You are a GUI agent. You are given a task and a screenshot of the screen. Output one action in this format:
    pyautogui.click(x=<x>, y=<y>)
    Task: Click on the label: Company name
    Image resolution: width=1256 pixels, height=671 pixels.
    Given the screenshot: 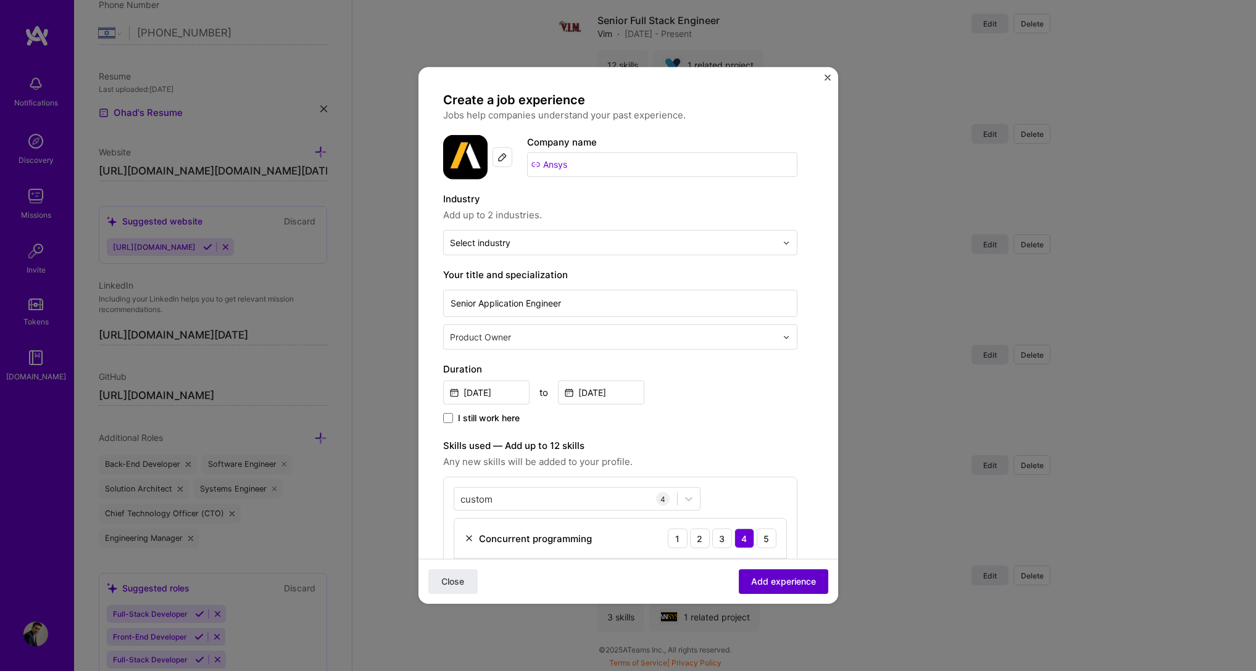 What is the action you would take?
    pyautogui.click(x=562, y=142)
    